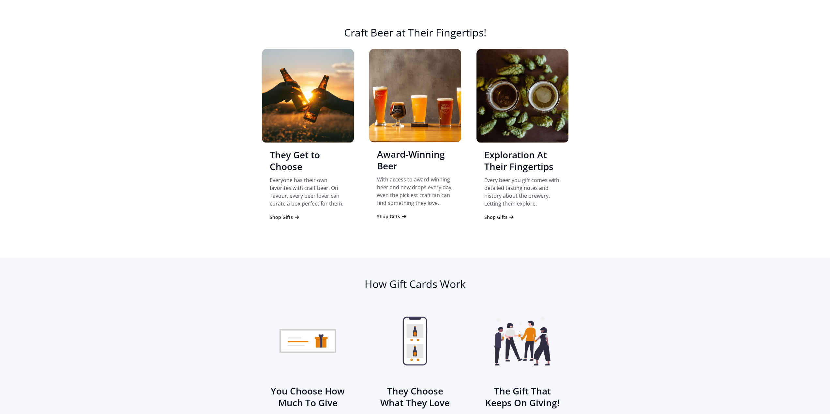 The height and width of the screenshot is (414, 830). What do you see at coordinates (415, 191) in the screenshot?
I see `p: With access to award-winning beer and new drops every day, even the pickiest craft fan can find s...` at bounding box center [415, 191].